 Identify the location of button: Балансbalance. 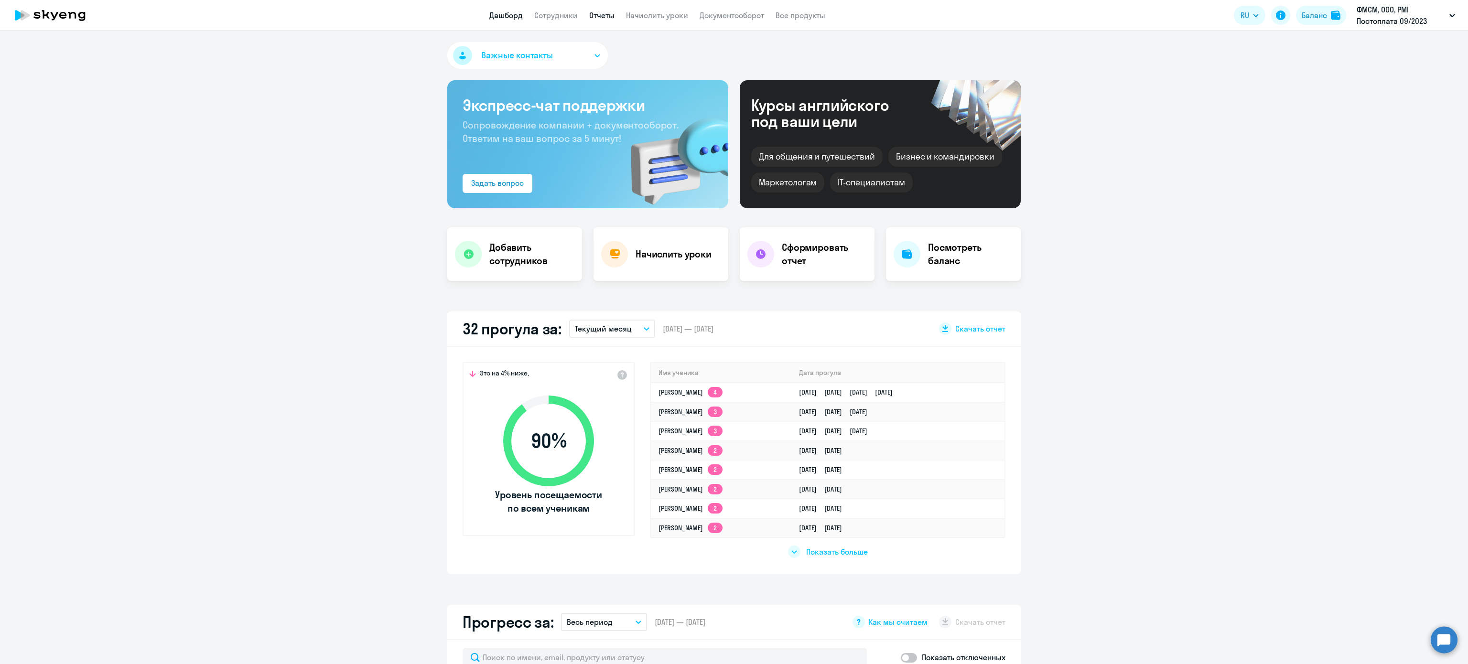
(1321, 15).